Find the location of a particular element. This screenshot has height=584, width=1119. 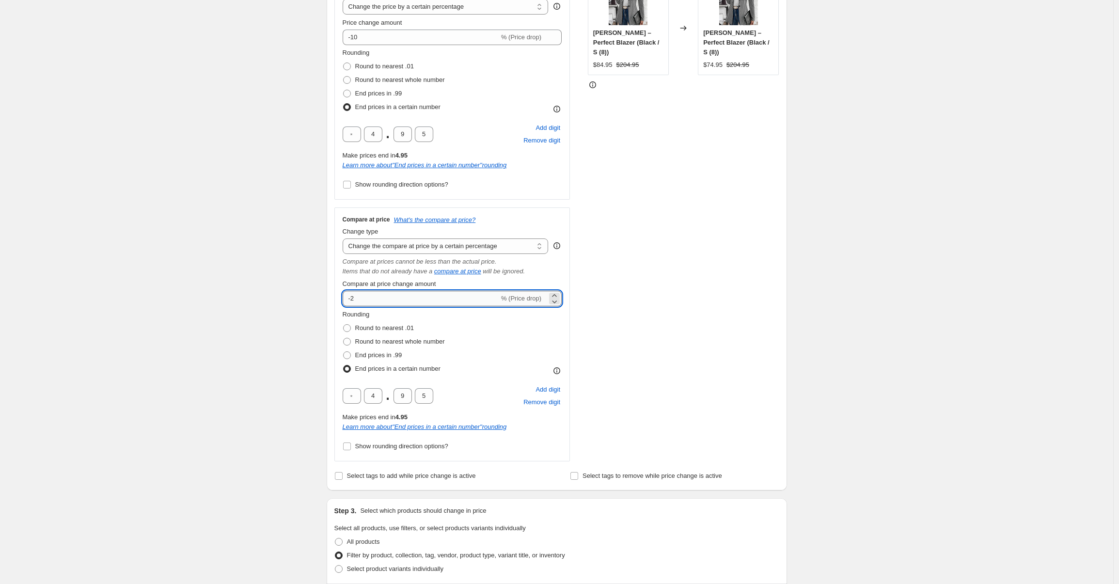

span: Select tags to remove while price change is active is located at coordinates (652, 475).